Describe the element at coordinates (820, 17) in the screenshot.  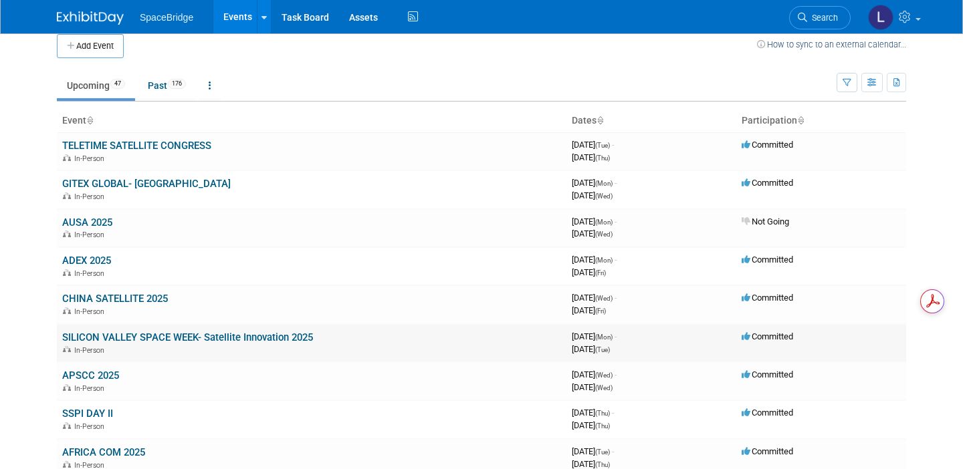
I see `a: Search` at that location.